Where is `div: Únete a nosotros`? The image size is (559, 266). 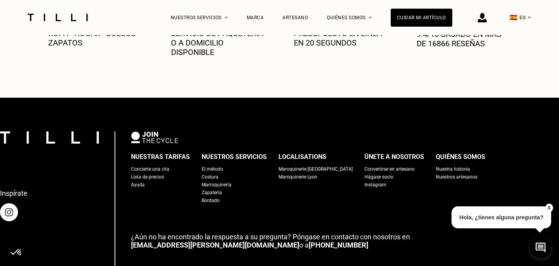 div: Únete a nosotros is located at coordinates (394, 157).